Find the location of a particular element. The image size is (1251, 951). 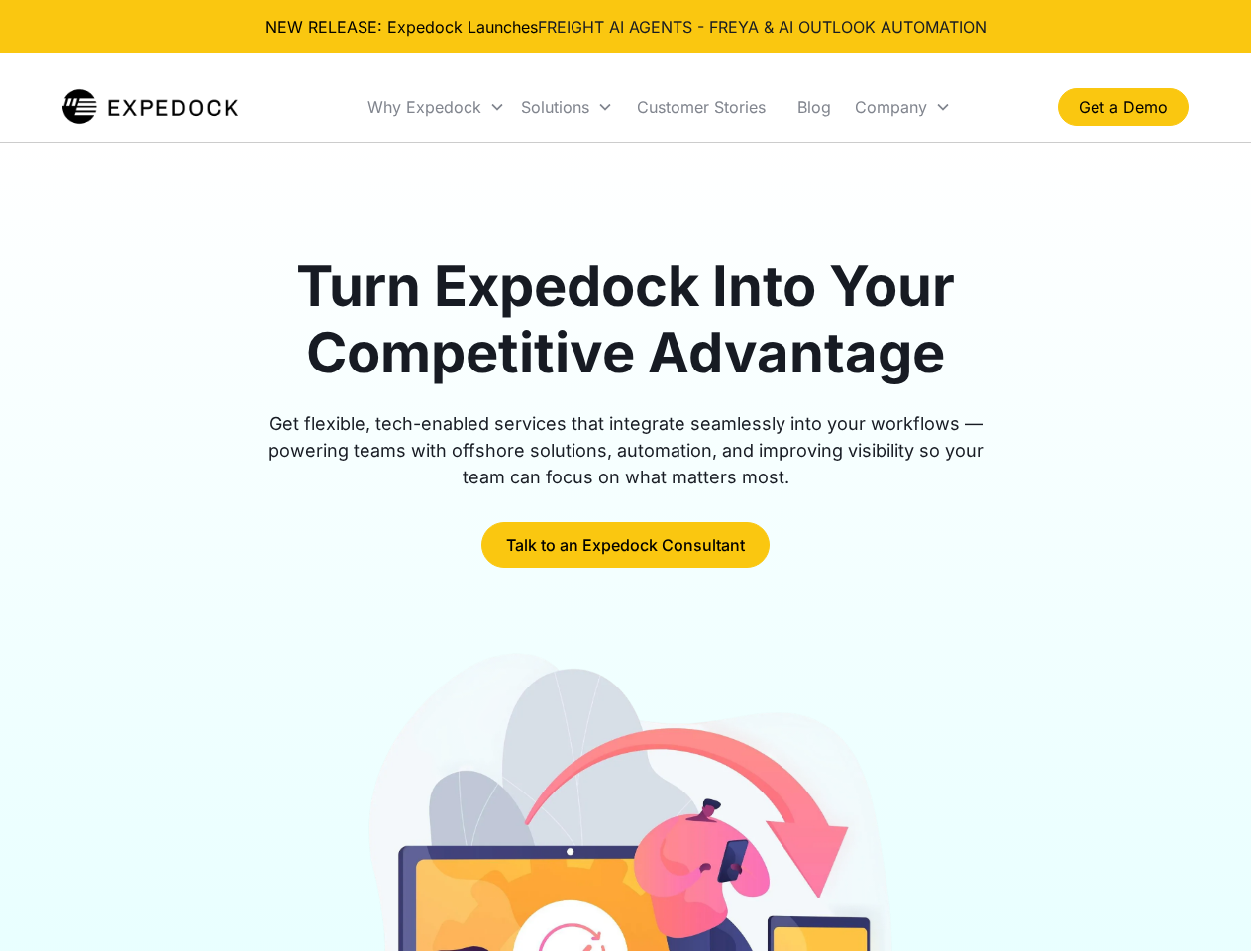

h1: Turn Expedock Into Your Competitive Advantage is located at coordinates (626, 320).